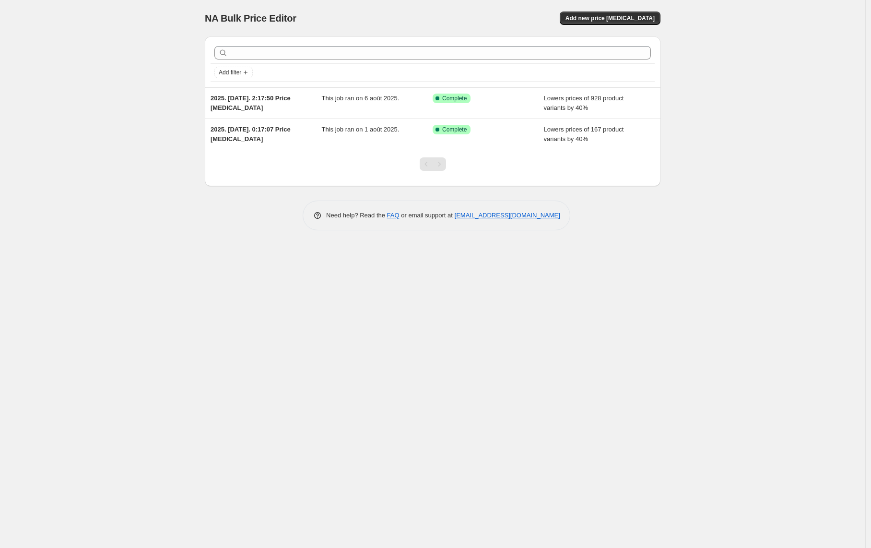 Image resolution: width=871 pixels, height=548 pixels. What do you see at coordinates (234, 72) in the screenshot?
I see `button: Add filter` at bounding box center [234, 72].